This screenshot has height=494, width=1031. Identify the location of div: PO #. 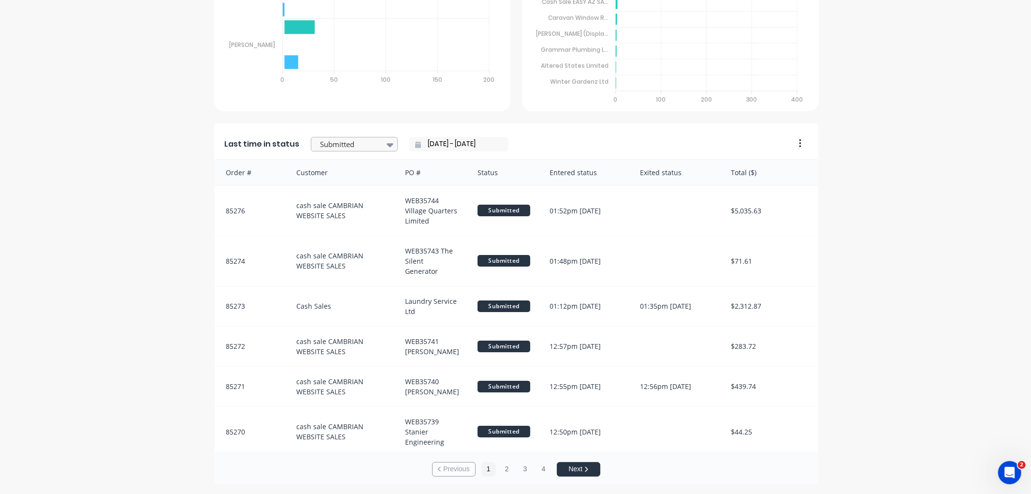
(432, 172).